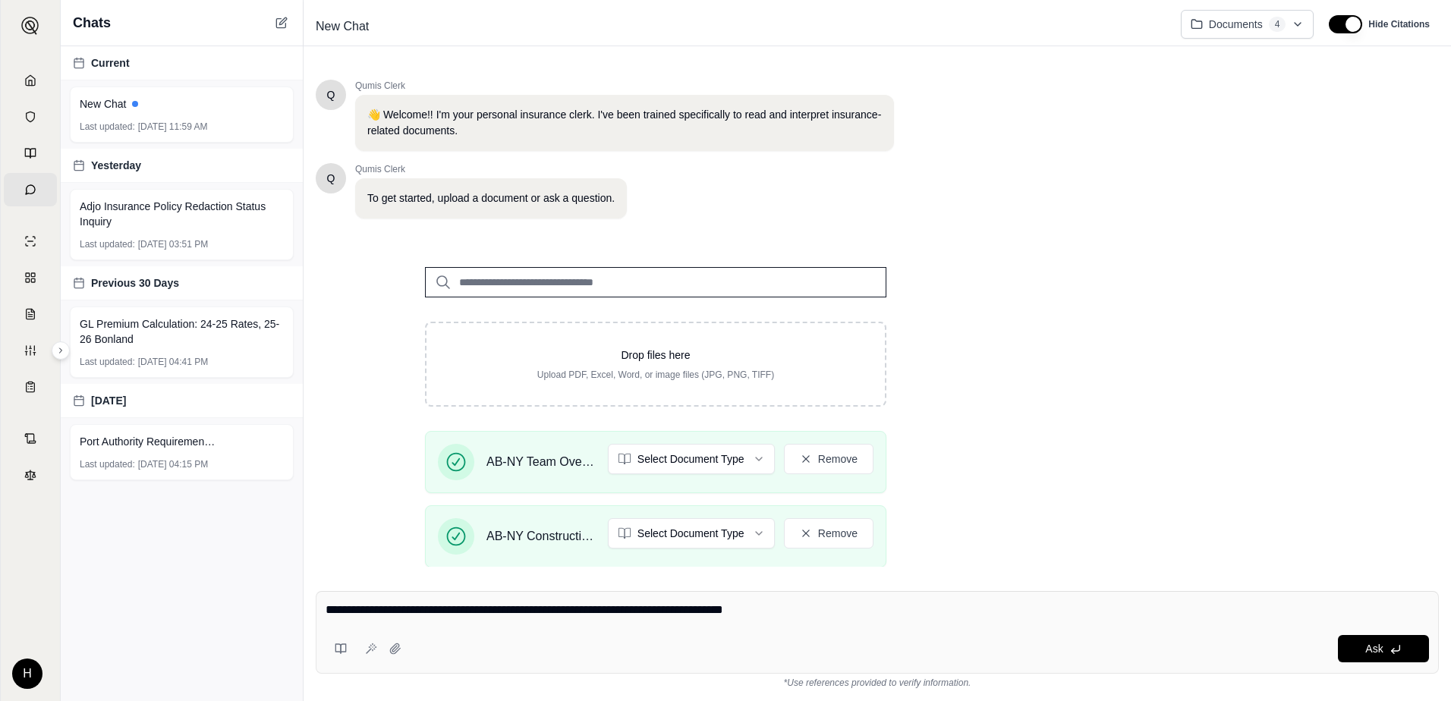 The height and width of the screenshot is (701, 1451). What do you see at coordinates (1248, 24) in the screenshot?
I see `button: Documents4` at bounding box center [1248, 24].